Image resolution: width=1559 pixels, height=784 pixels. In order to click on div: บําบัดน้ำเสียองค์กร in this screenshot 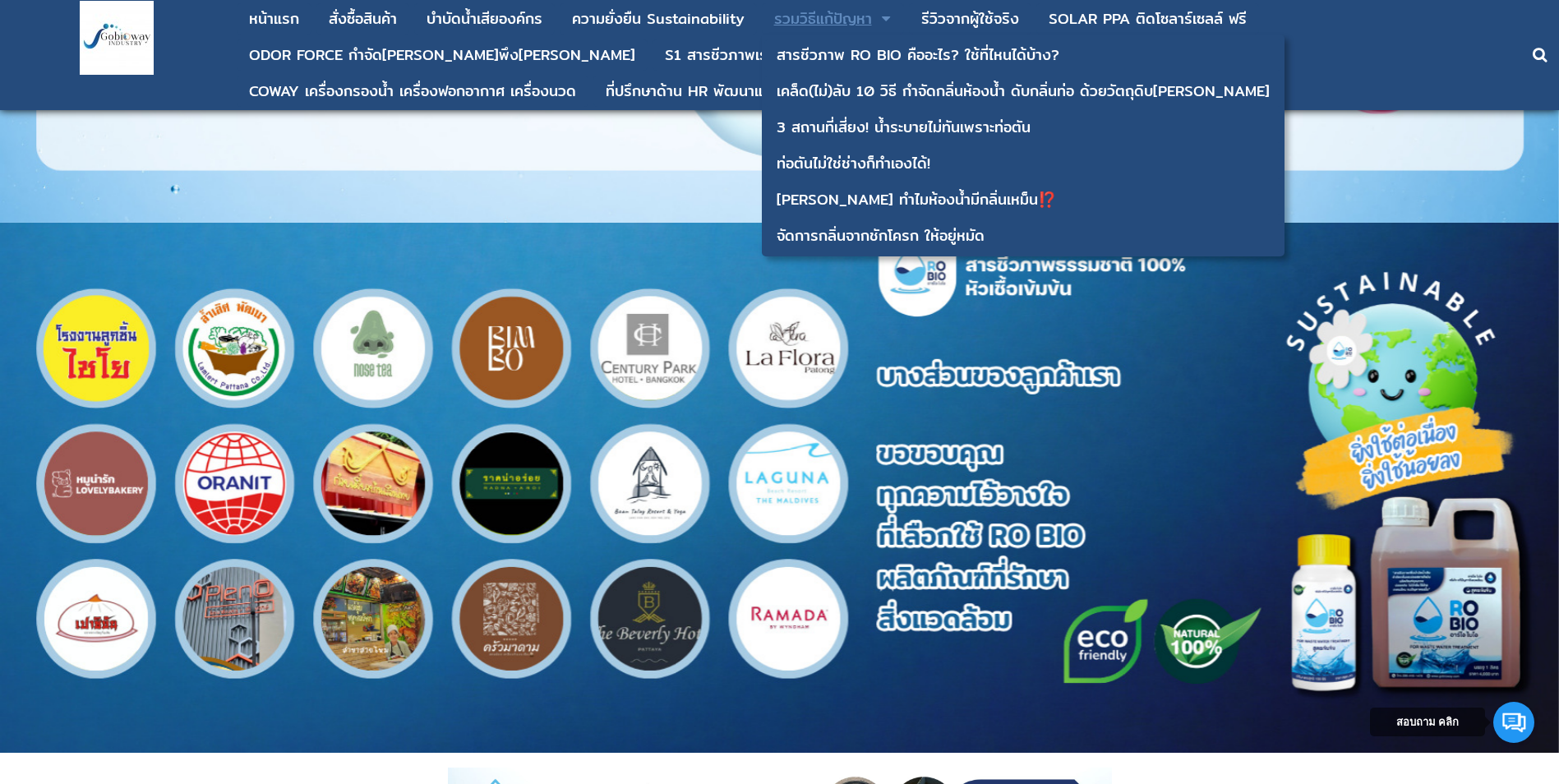, I will do `click(484, 19)`.